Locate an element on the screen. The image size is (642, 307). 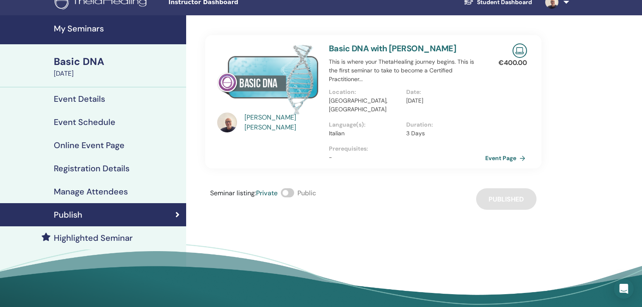
p: This is where your ThetaHealing journey begins. This is the first seminar to take to become a Cer... is located at coordinates (406, 70).